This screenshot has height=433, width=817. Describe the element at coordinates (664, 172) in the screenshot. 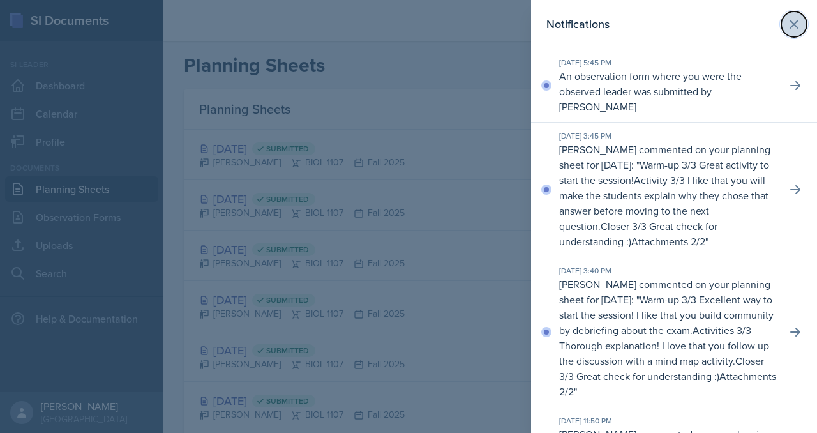

I see `p: Warm-up 3/3 Great activity to start the session!` at that location.